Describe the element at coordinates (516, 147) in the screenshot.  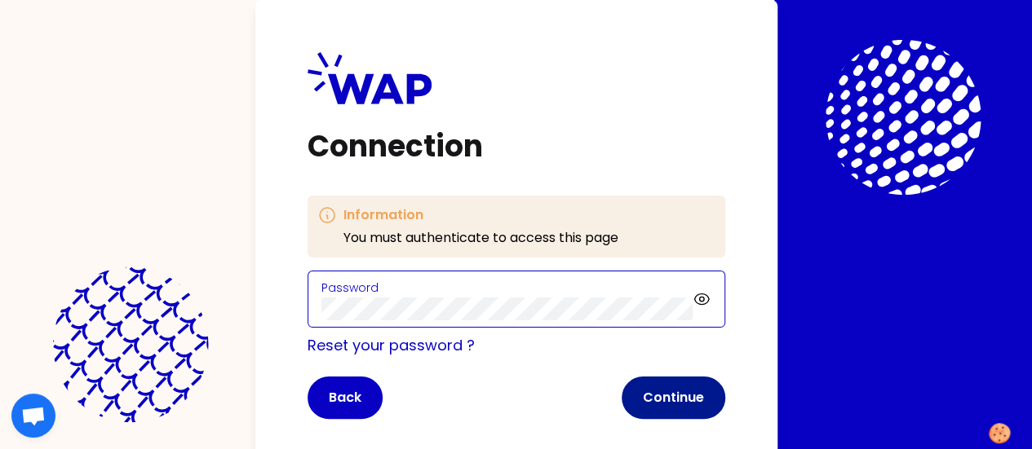
I see `h1: Connection` at that location.